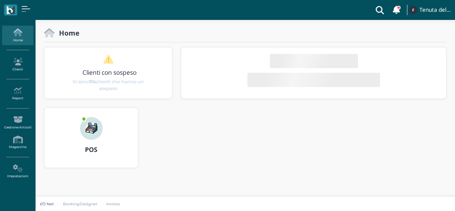 This screenshot has height=211, width=455. What do you see at coordinates (109, 85) in the screenshot?
I see `span: Vi sono clienti che hanno un sospeso` at bounding box center [109, 85].